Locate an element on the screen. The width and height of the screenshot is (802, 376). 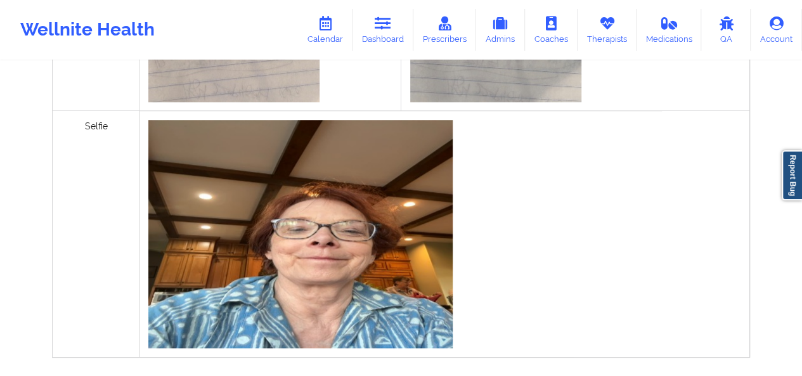
a: Report Bug is located at coordinates (792, 175).